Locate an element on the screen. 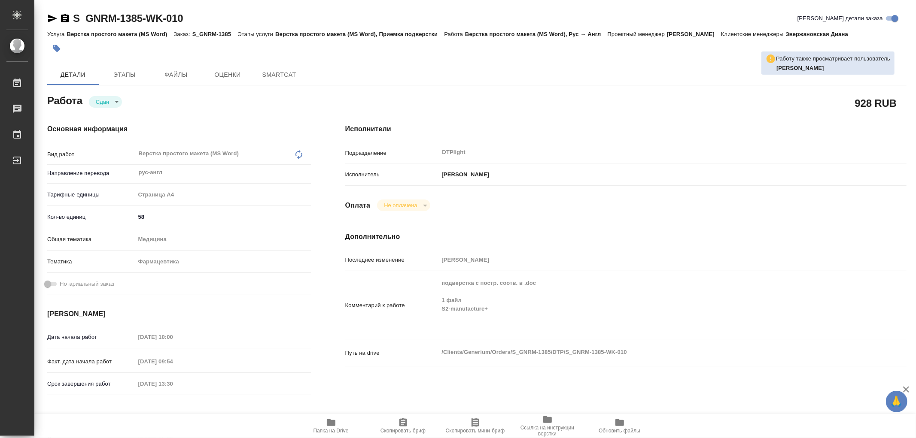  p: Последнее изменение is located at coordinates (392, 260).